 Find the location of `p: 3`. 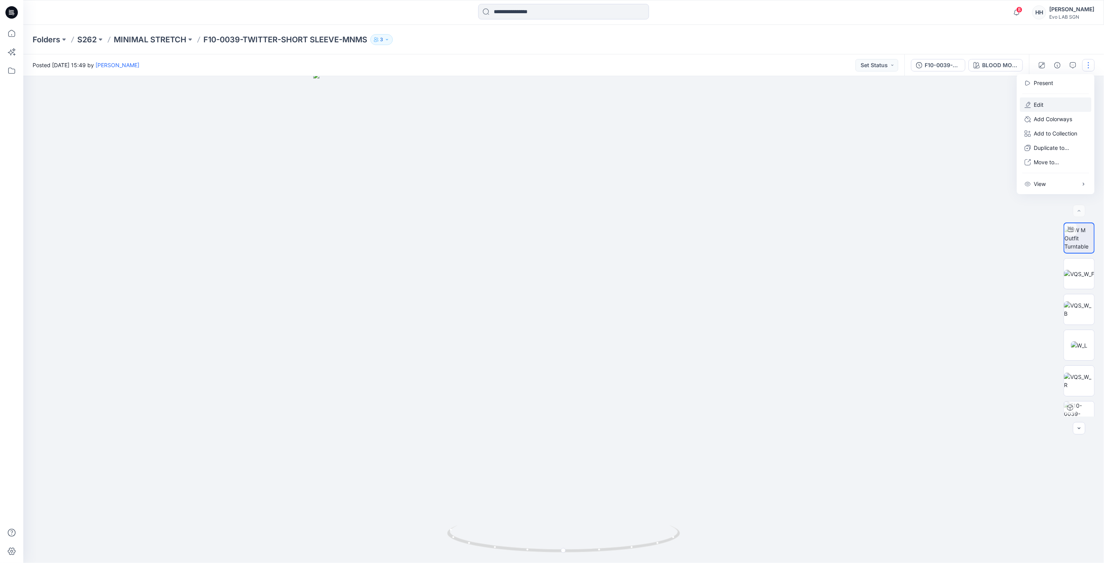

p: 3 is located at coordinates (382, 40).